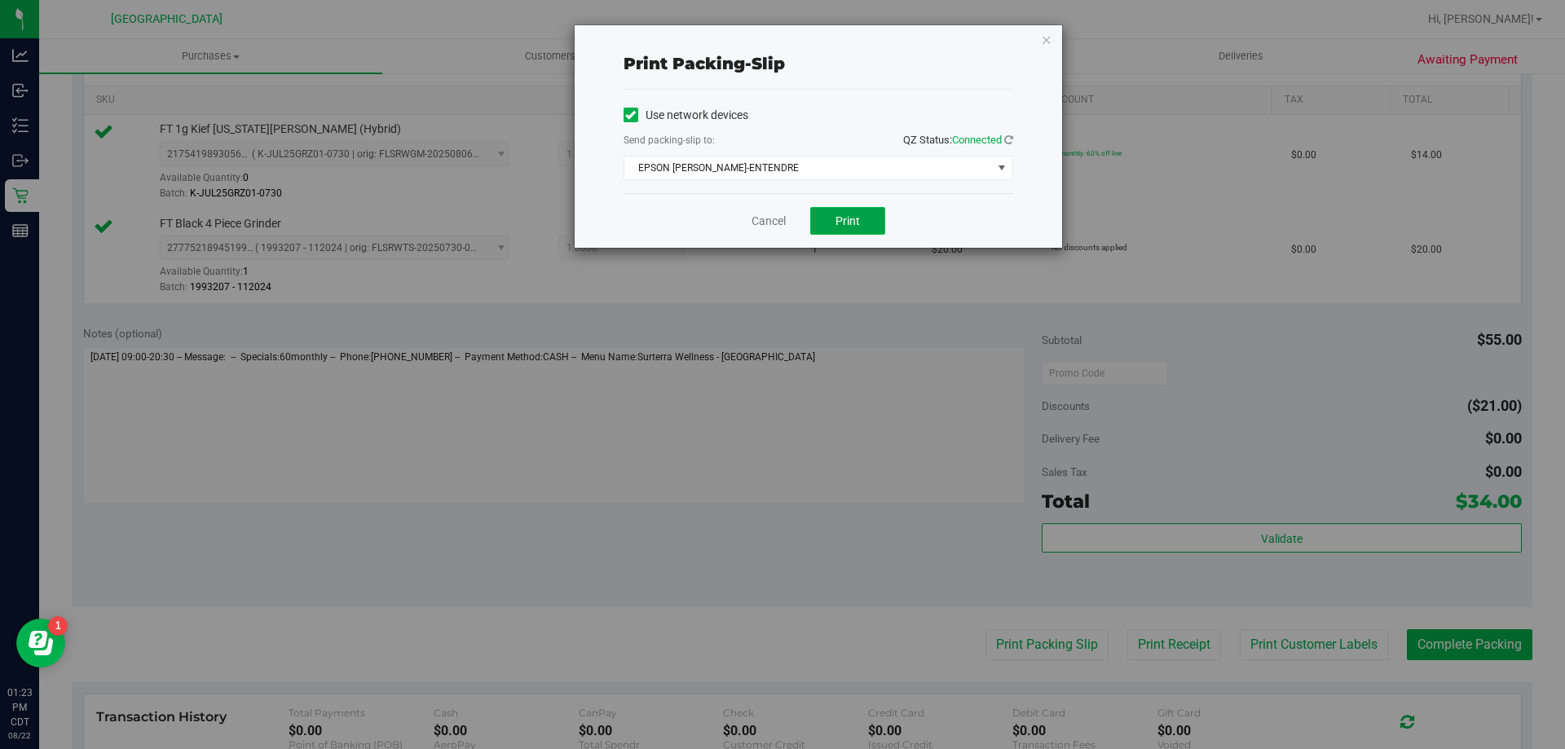 This screenshot has height=749, width=1565. Describe the element at coordinates (958, 139) in the screenshot. I see `span: QZ Status:` at that location.